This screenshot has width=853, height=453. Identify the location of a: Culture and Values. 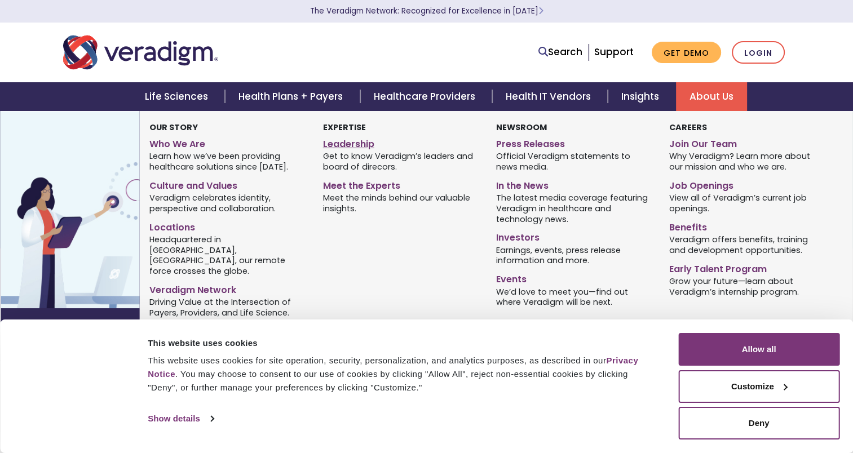
(227, 184).